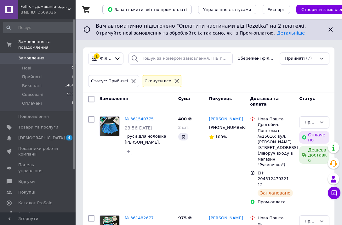 This screenshot has width=342, height=225. Describe the element at coordinates (276, 9) in the screenshot. I see `button: Експорт` at that location.